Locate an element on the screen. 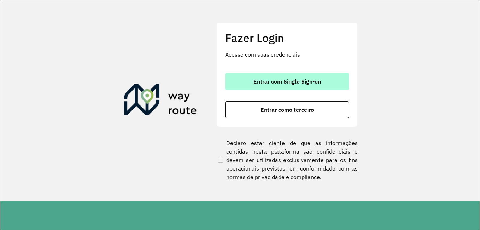 This screenshot has height=230, width=480. p: Acesse com suas credenciais is located at coordinates (287, 54).